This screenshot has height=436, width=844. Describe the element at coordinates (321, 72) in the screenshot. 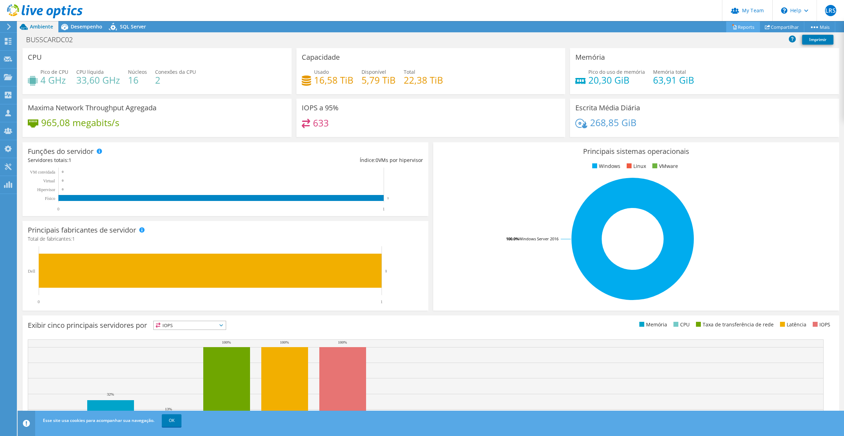

I see `span: Usado` at that location.